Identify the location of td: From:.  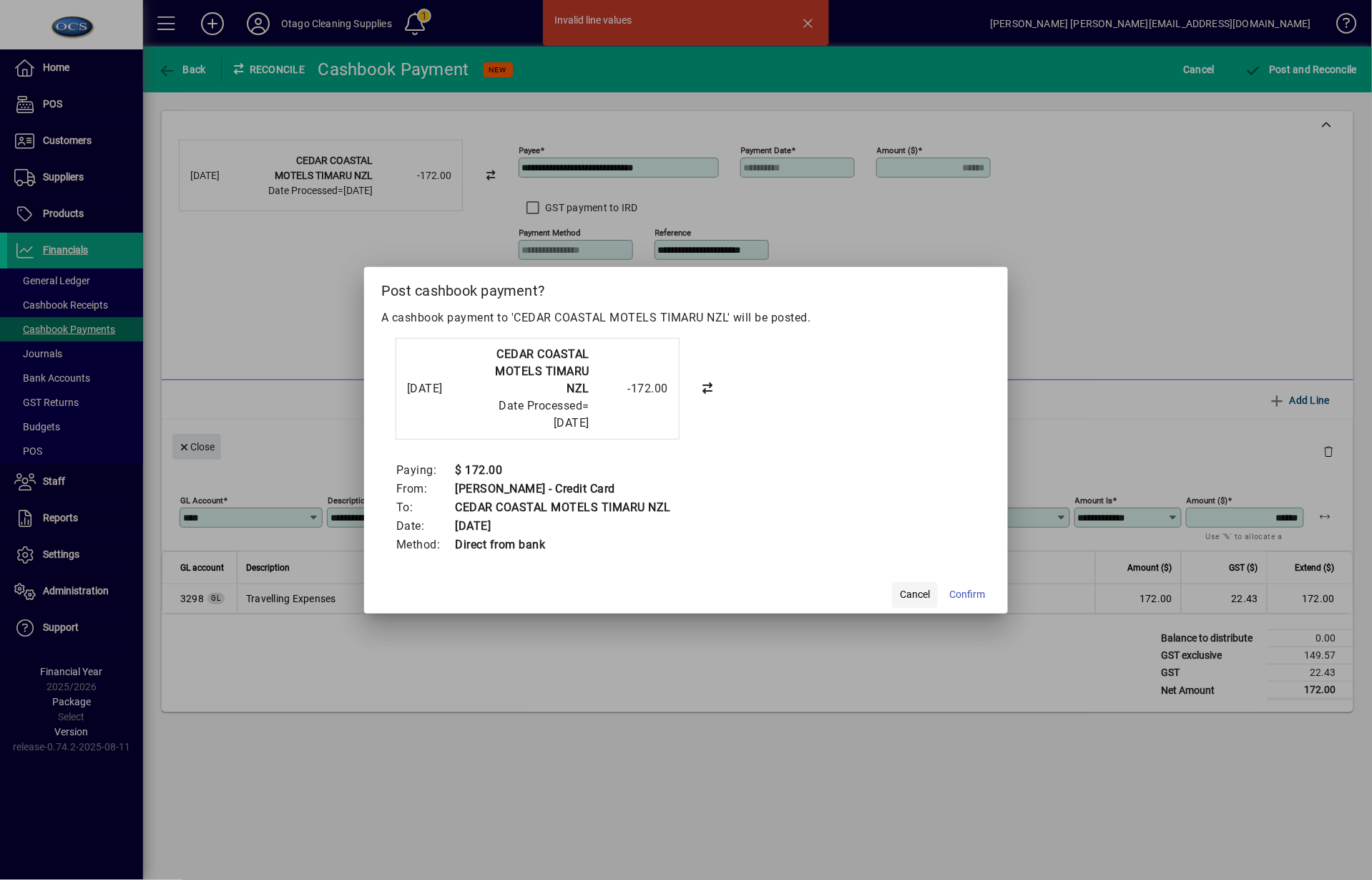
(425, 489).